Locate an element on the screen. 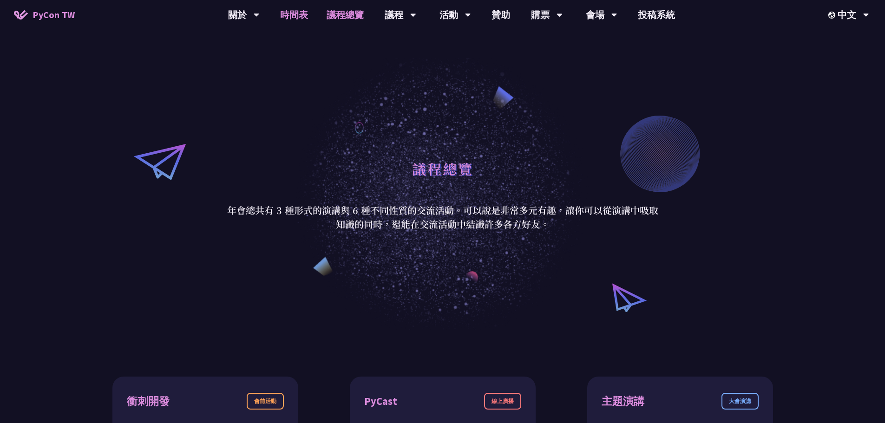  span: PyCon TW is located at coordinates (53, 15).